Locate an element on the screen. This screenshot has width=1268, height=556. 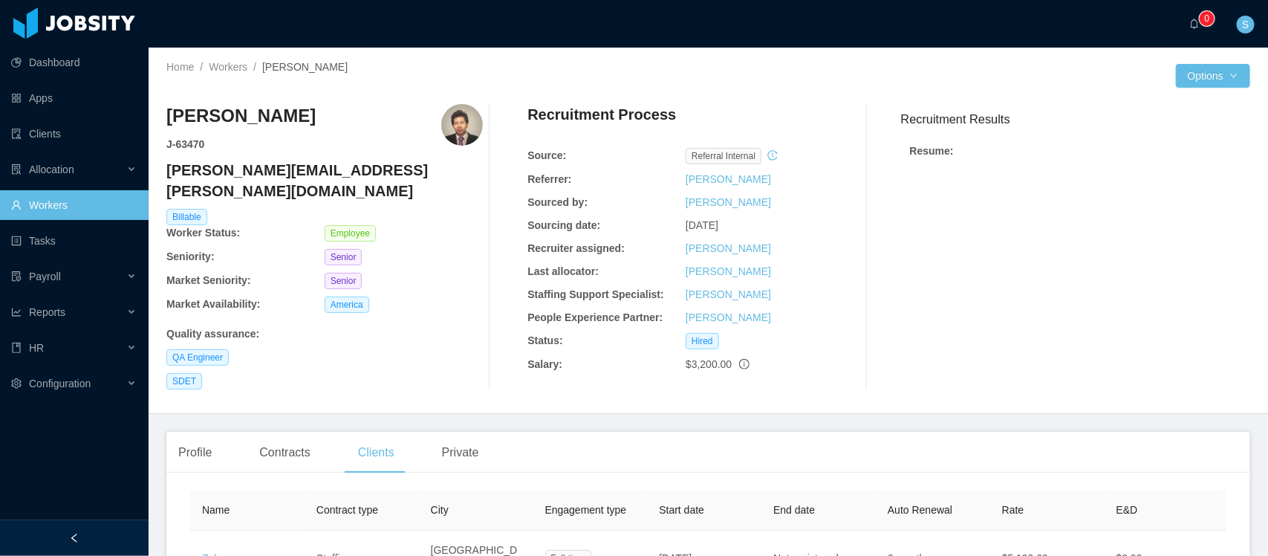
i: icon: line-chart is located at coordinates (16, 312).